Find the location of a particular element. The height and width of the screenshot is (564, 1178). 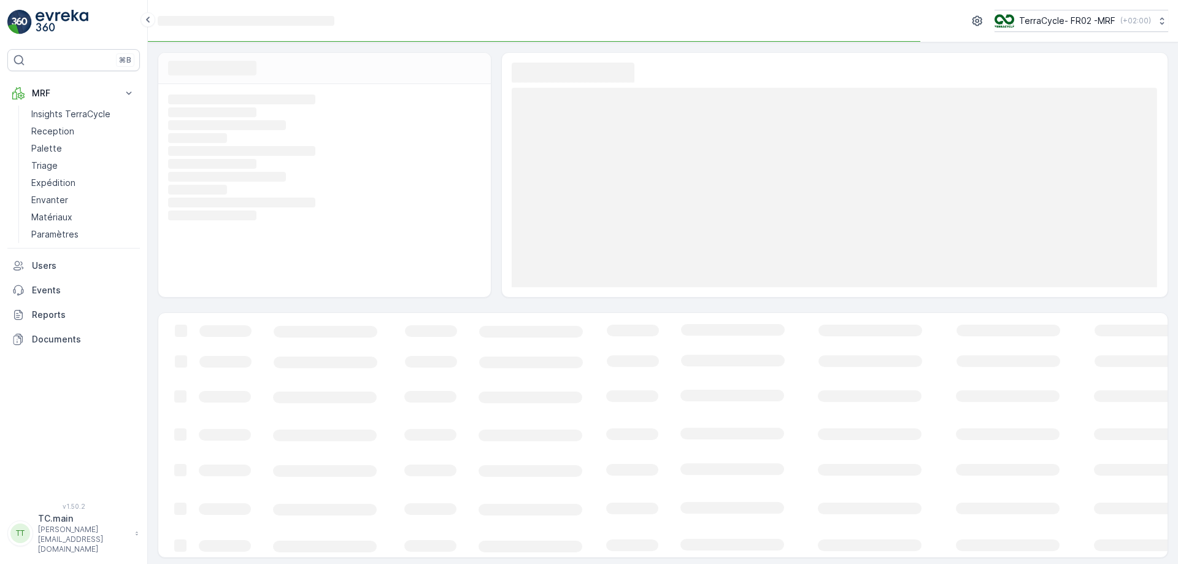

a: Events is located at coordinates (74, 290).